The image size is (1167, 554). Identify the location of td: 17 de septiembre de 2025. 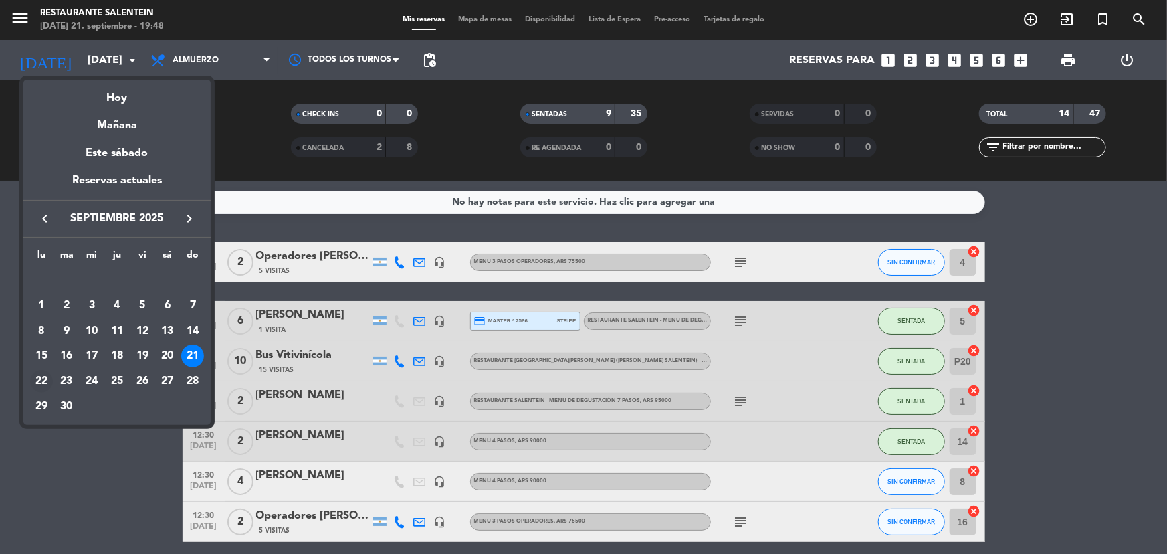
(92, 356).